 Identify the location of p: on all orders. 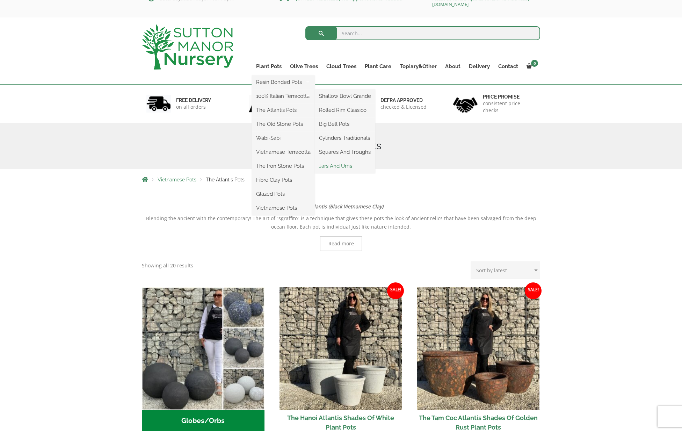
(194, 107).